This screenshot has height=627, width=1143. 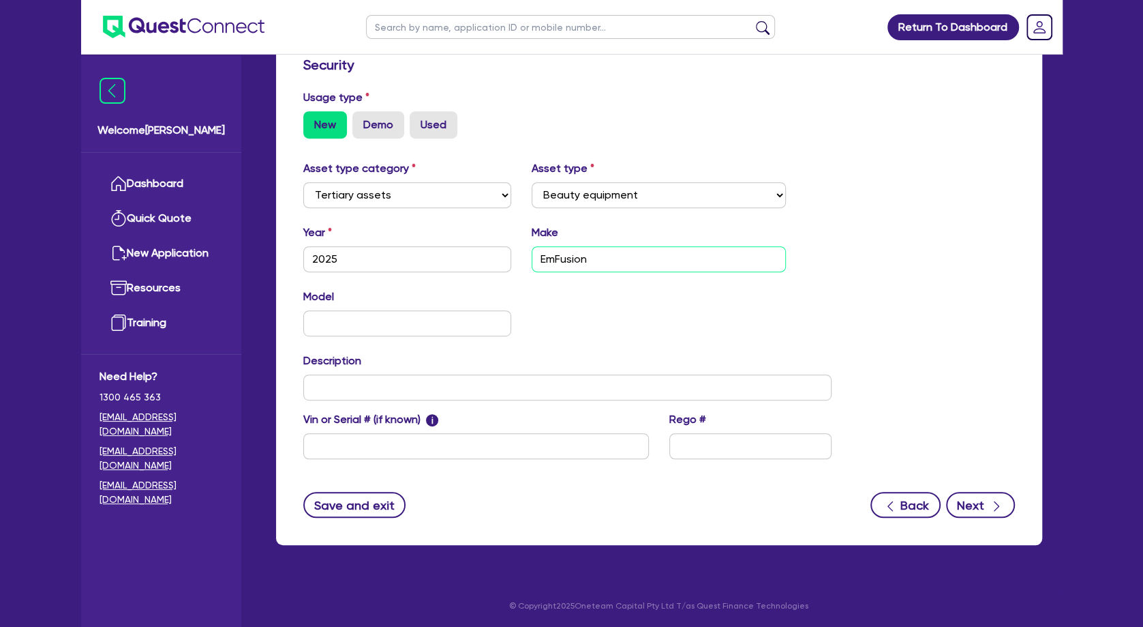 I want to click on a: Training, so click(x=161, y=323).